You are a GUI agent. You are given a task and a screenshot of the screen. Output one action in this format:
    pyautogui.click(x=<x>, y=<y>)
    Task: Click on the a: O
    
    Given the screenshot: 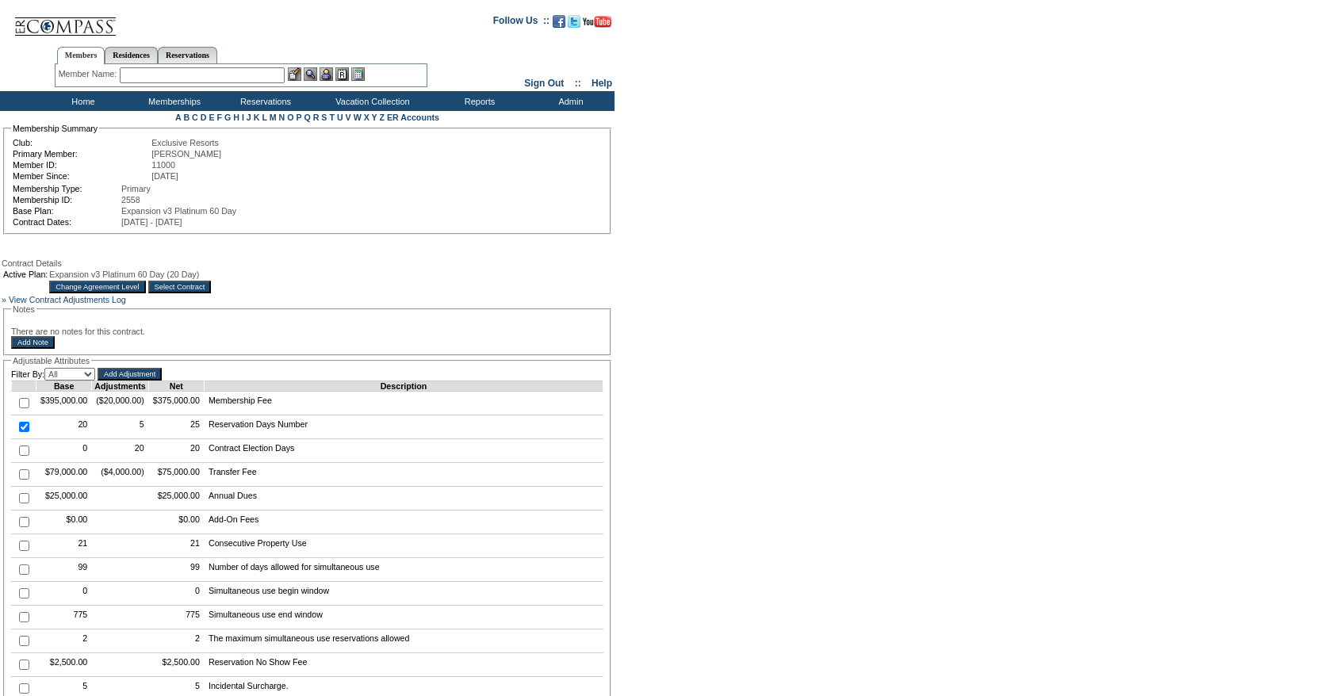 What is the action you would take?
    pyautogui.click(x=290, y=117)
    